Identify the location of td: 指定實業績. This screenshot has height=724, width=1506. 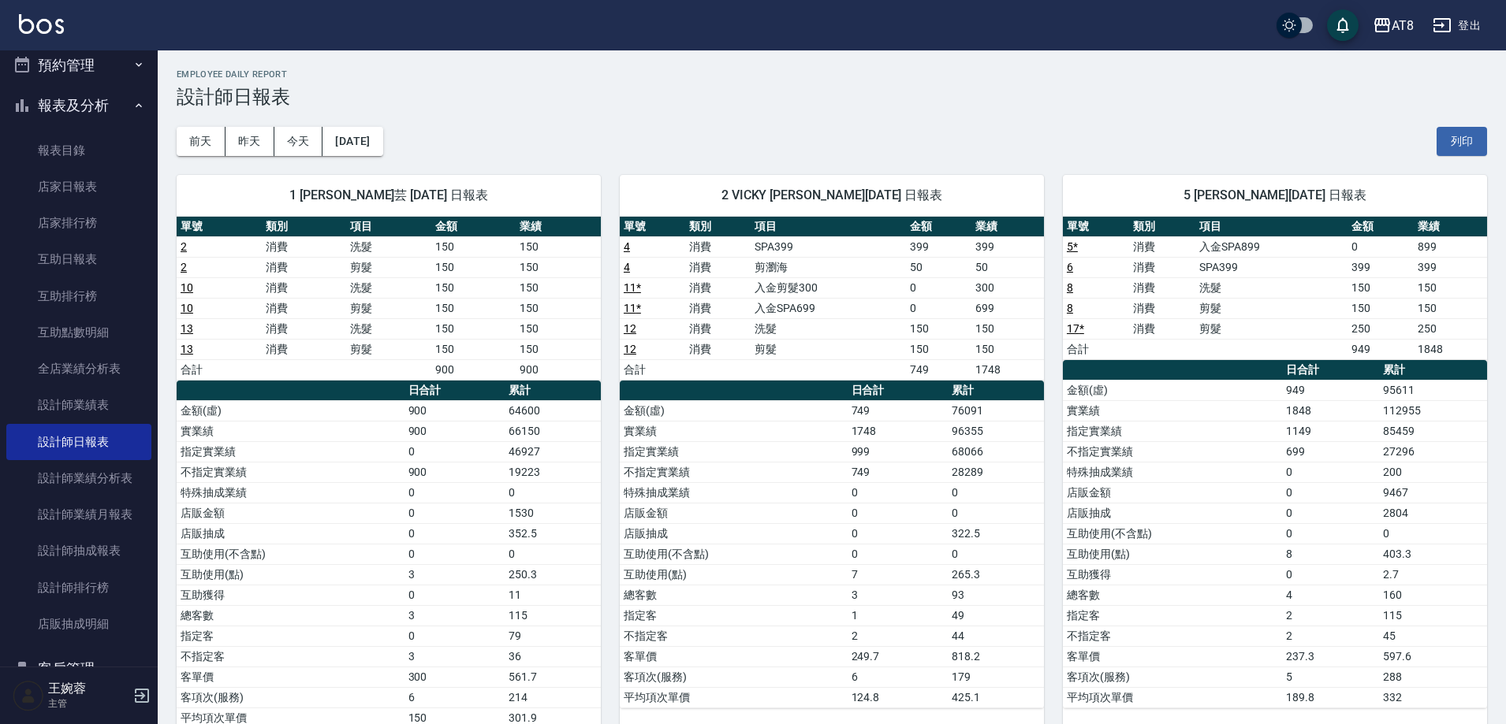
(290, 452).